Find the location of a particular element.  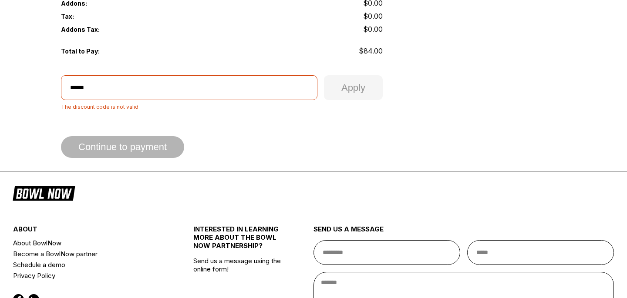

span: Tax: is located at coordinates (93, 16).